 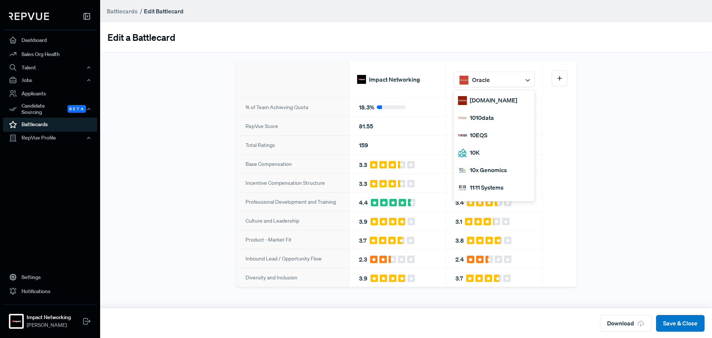 What do you see at coordinates (398, 107) in the screenshot?
I see `div: 18.3 %` at bounding box center [398, 107].